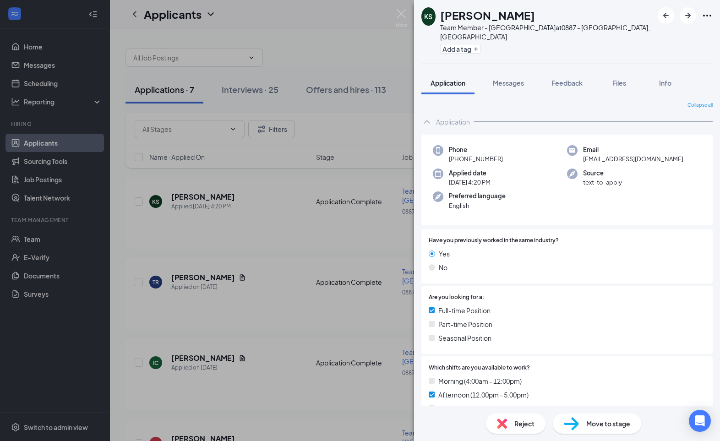 This screenshot has height=441, width=720. What do you see at coordinates (465, 338) in the screenshot?
I see `span: Seasonal Position` at bounding box center [465, 338].